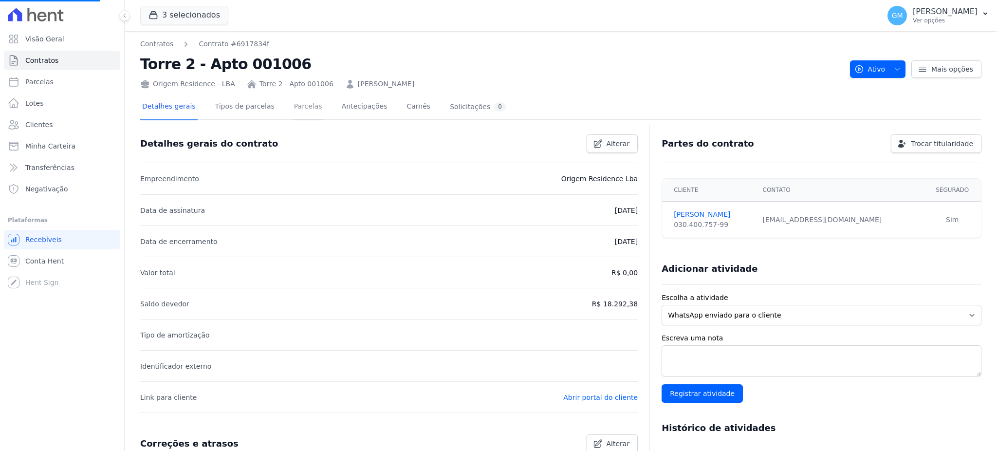 The width and height of the screenshot is (997, 451). Describe the element at coordinates (189, 444) in the screenshot. I see `h3: Correções e atrasos` at that location.